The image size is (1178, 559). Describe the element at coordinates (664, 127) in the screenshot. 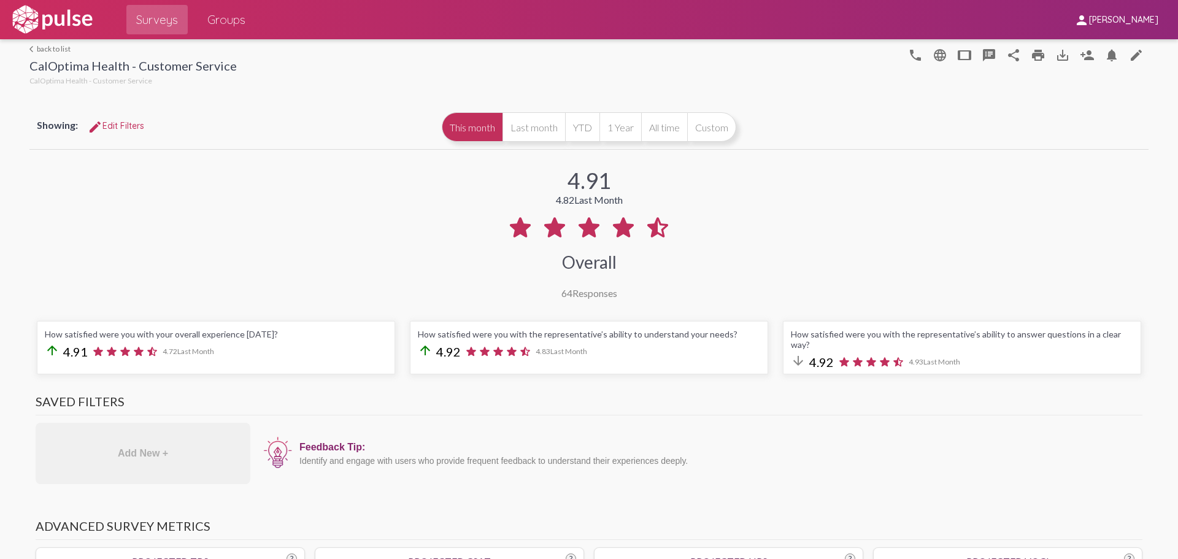

I see `button: All time` at that location.